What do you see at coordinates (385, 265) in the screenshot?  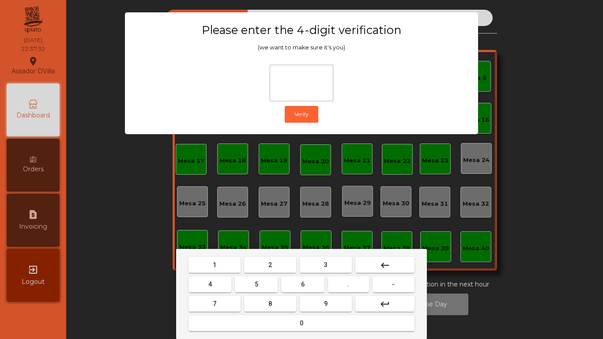 I see `mat-icon: keyboard_backspace` at bounding box center [385, 265].